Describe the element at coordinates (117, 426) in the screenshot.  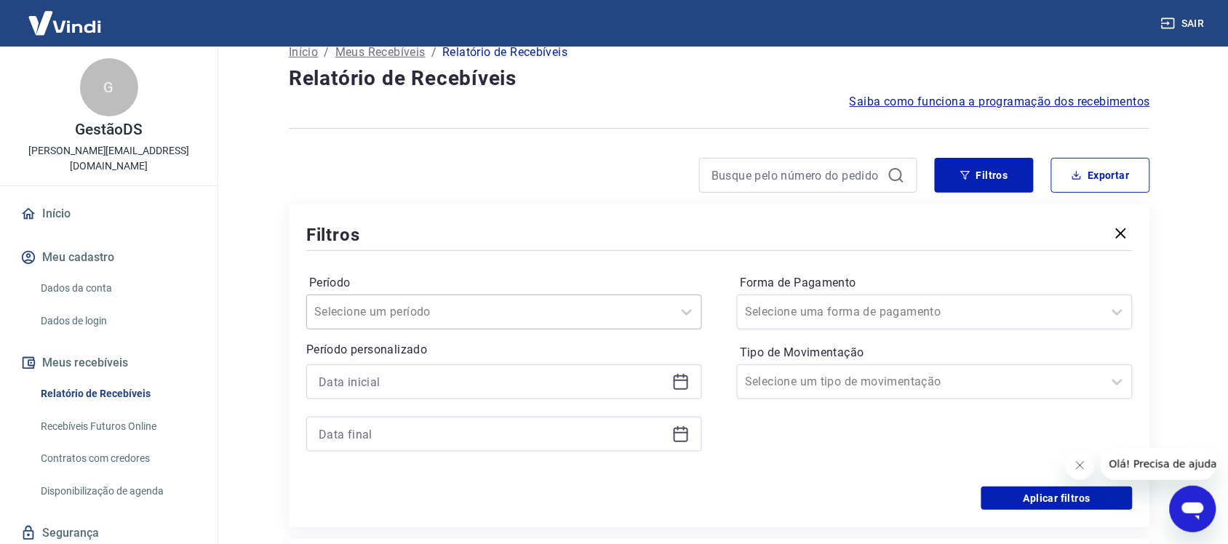
I see `a: Recebíveis Futuros Online` at that location.